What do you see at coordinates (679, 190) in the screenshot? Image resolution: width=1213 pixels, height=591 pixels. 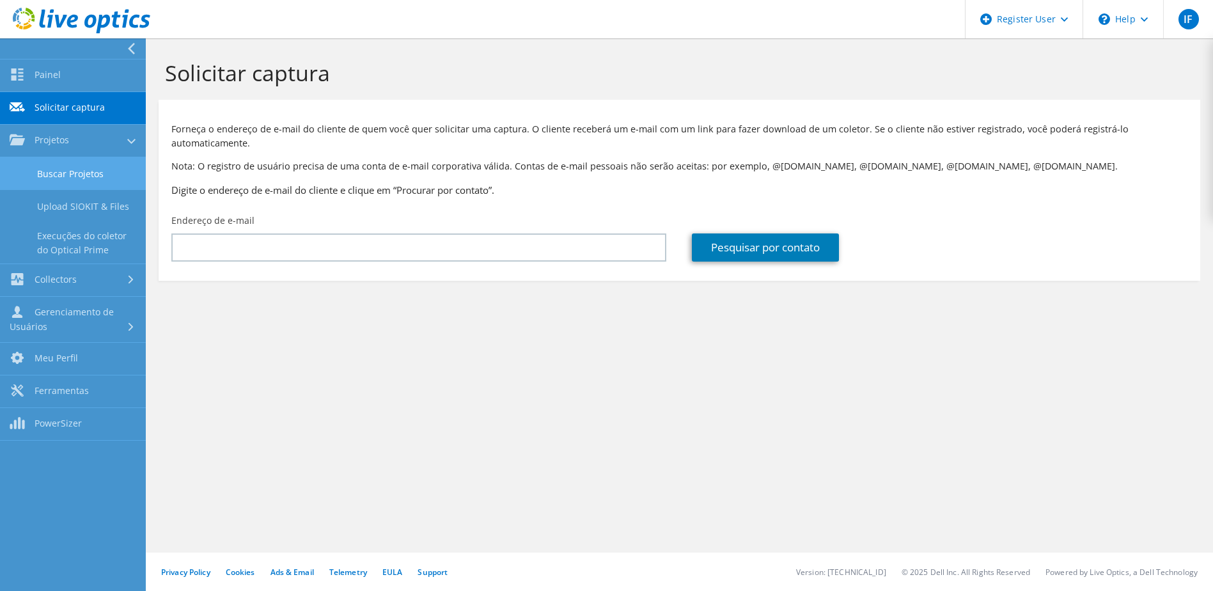 I see `h3: Digite o endereço de e-mail do cliente e clique em “Procurar por contato”.` at bounding box center [679, 190].